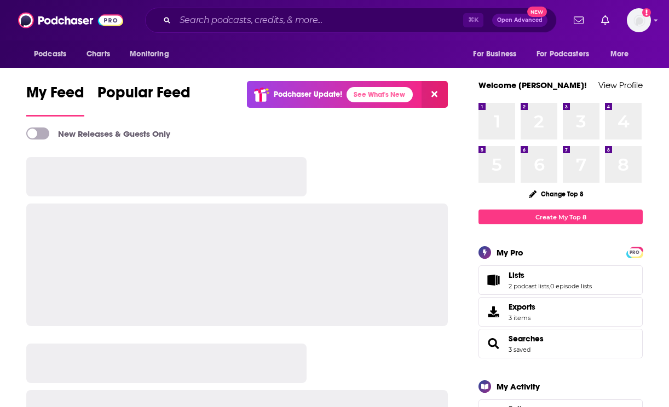  What do you see at coordinates (520, 20) in the screenshot?
I see `button: Open AdvancedNew` at bounding box center [520, 20].